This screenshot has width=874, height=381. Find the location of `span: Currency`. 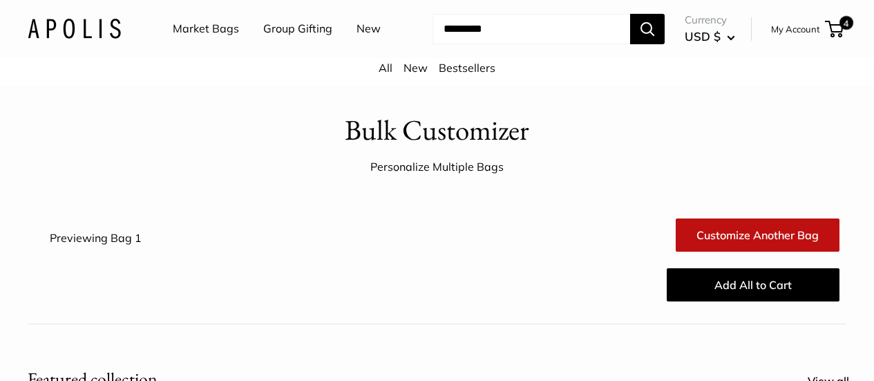

span: Currency is located at coordinates (709, 20).